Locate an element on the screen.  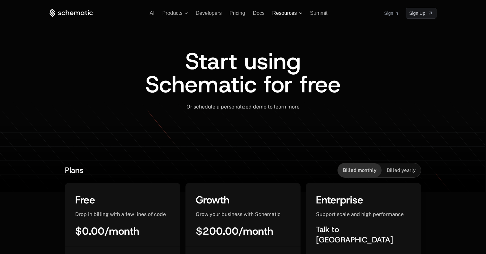
span: Growth is located at coordinates (212, 200).